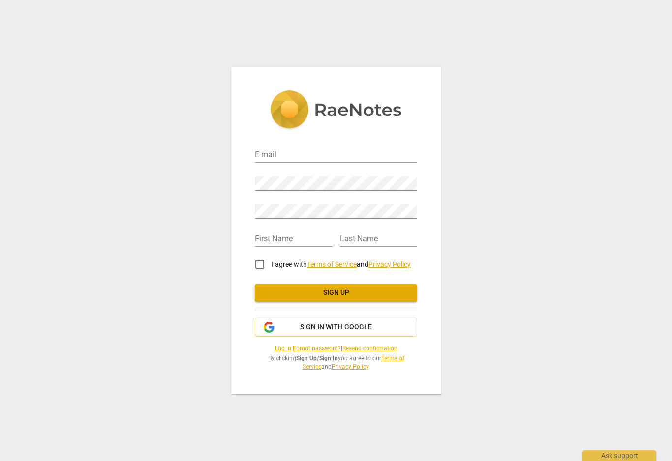 The width and height of the screenshot is (672, 461). I want to click on span: Sign up, so click(336, 293).